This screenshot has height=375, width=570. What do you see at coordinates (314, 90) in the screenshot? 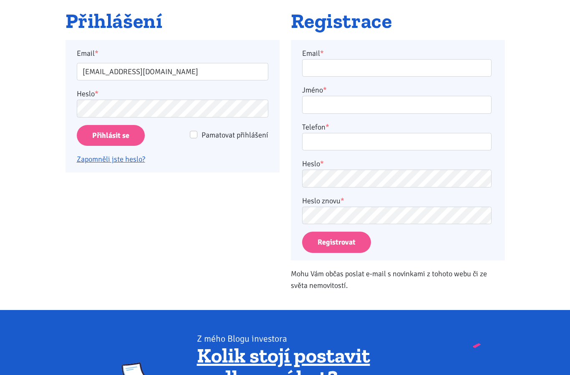
I see `label: Jméno` at bounding box center [314, 90].